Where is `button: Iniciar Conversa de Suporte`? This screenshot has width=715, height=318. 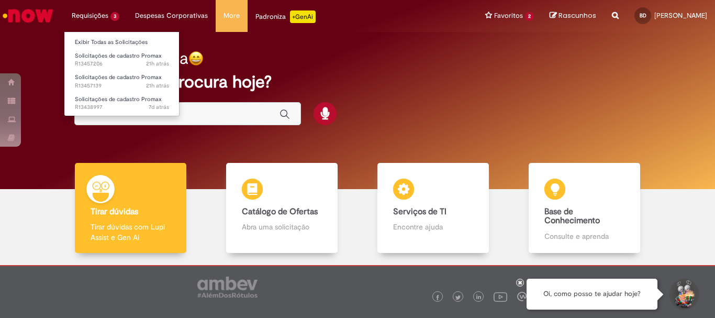
button: Iniciar Conversa de Suporte is located at coordinates (684, 294).